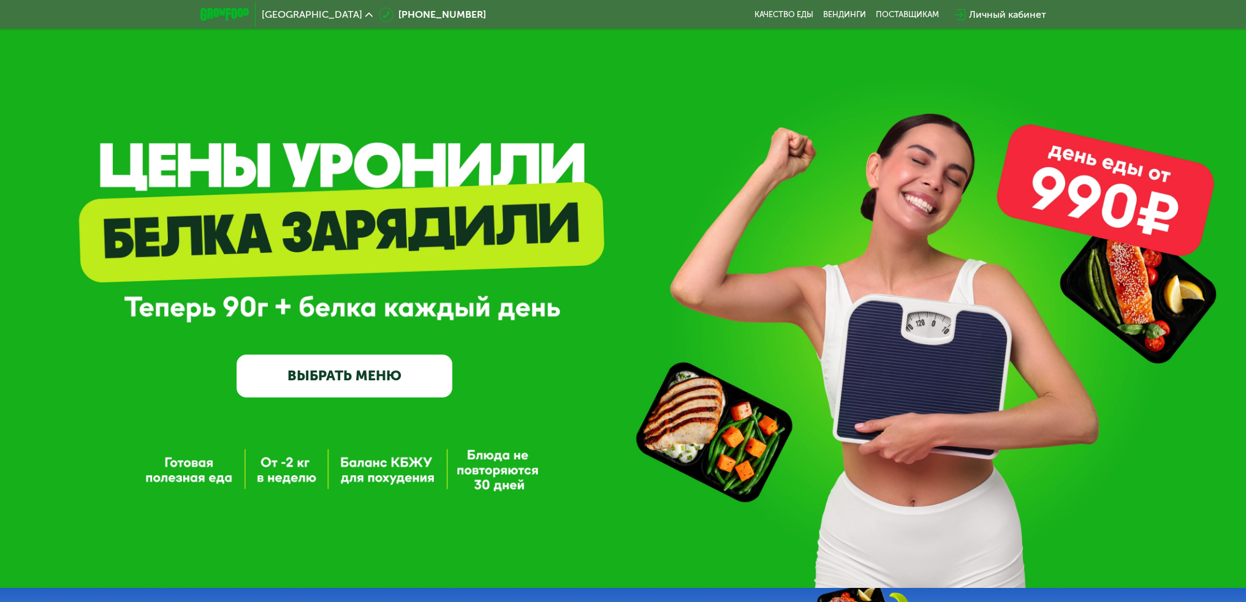 Image resolution: width=1246 pixels, height=602 pixels. Describe the element at coordinates (844, 15) in the screenshot. I see `a: Вендинги` at that location.